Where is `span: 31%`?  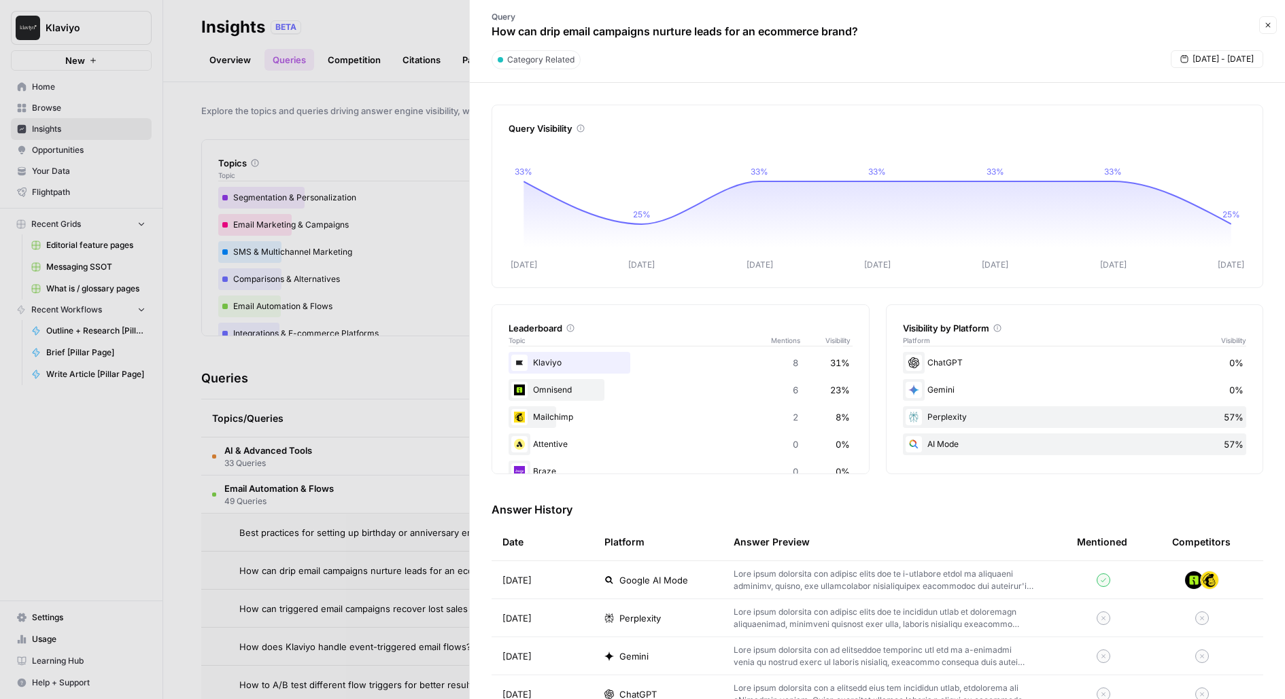 span: 31% is located at coordinates (840, 363).